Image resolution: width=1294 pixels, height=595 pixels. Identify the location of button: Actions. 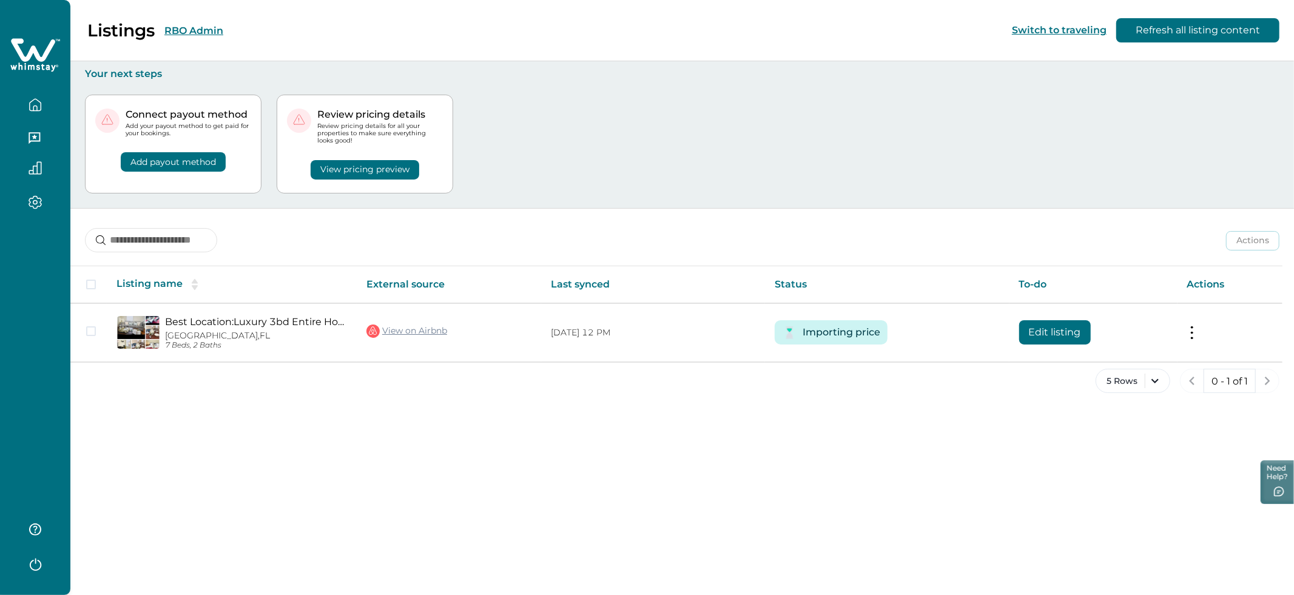
(1253, 241).